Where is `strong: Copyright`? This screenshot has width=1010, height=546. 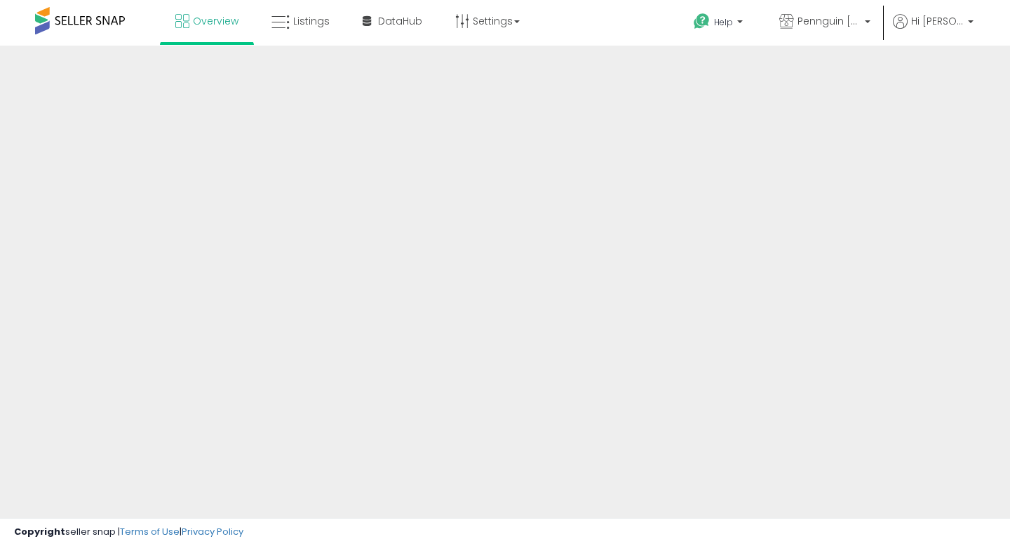
strong: Copyright is located at coordinates (39, 531).